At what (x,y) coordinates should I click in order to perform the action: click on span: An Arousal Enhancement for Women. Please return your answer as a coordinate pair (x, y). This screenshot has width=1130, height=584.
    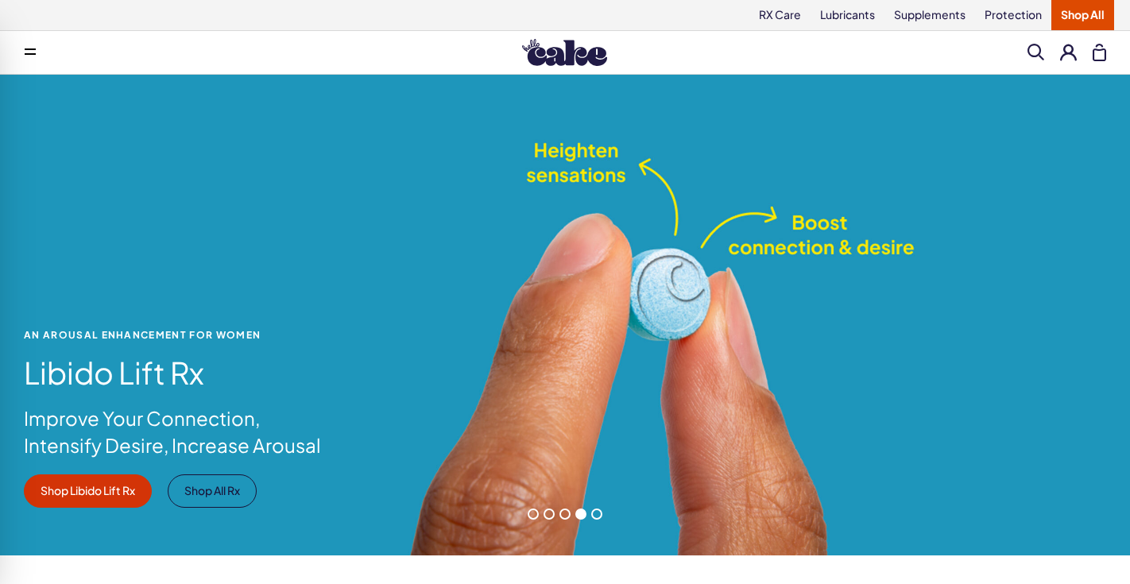
    Looking at the image, I should click on (176, 334).